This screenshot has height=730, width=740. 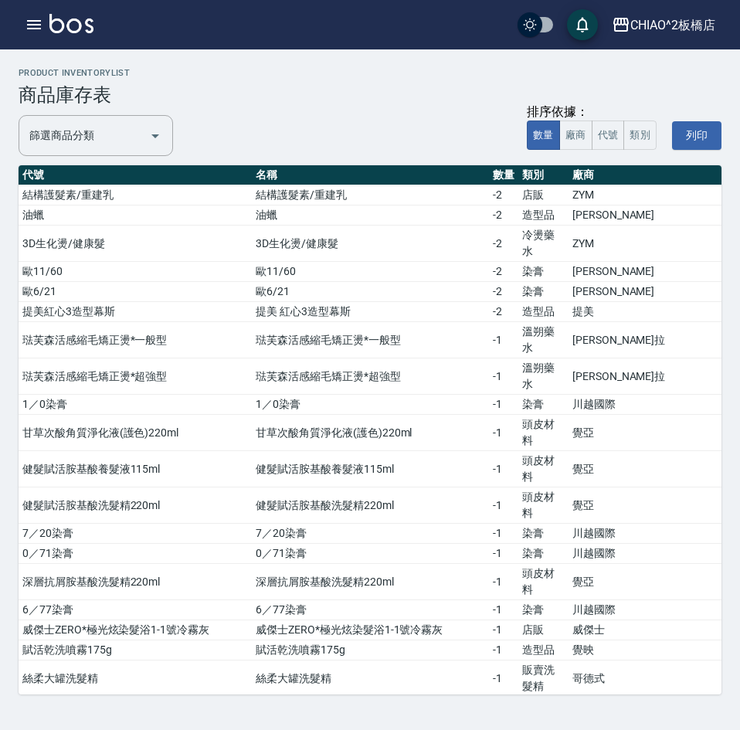 What do you see at coordinates (673, 25) in the screenshot?
I see `div: CHIAO^2板橋店` at bounding box center [673, 25].